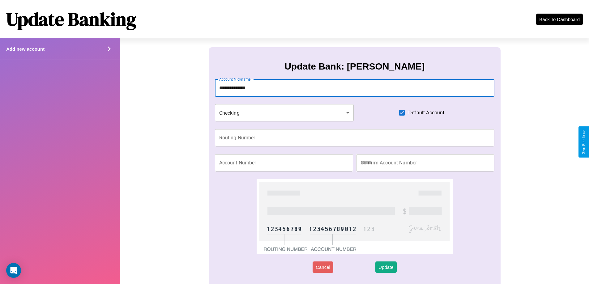 This screenshot has height=284, width=589. What do you see at coordinates (386, 267) in the screenshot?
I see `button: Update` at bounding box center [386, 267].